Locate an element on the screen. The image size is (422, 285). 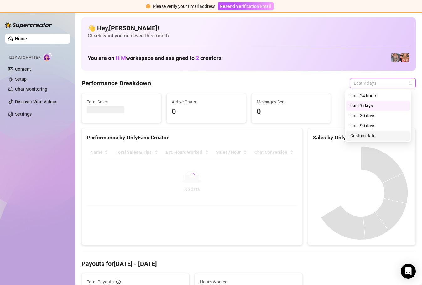
div: Sales by OnlyFans Creator is located at coordinates (361, 138).